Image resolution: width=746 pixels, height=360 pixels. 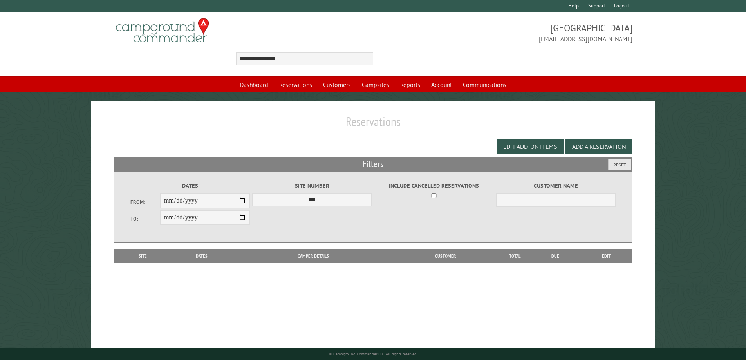 I want to click on h1: Reservations, so click(x=373, y=124).